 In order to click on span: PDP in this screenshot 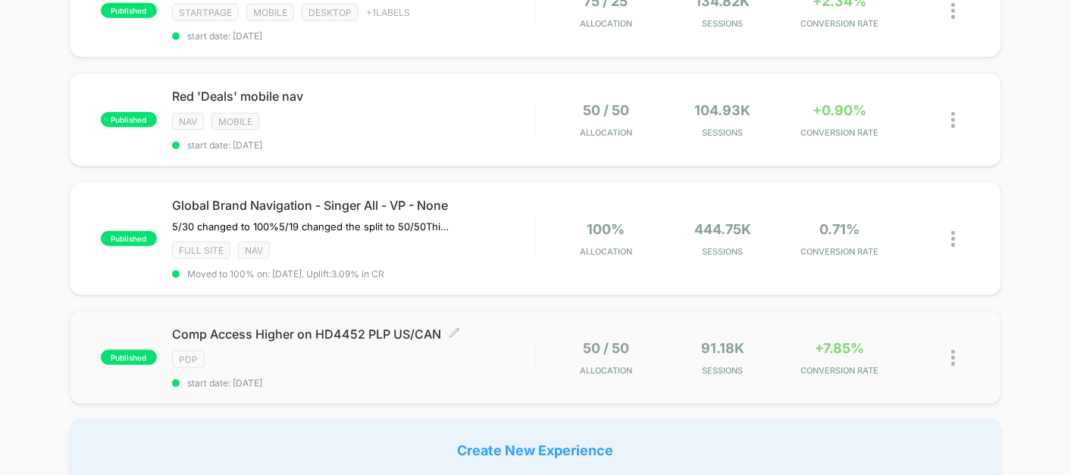, I will do `click(188, 359)`.